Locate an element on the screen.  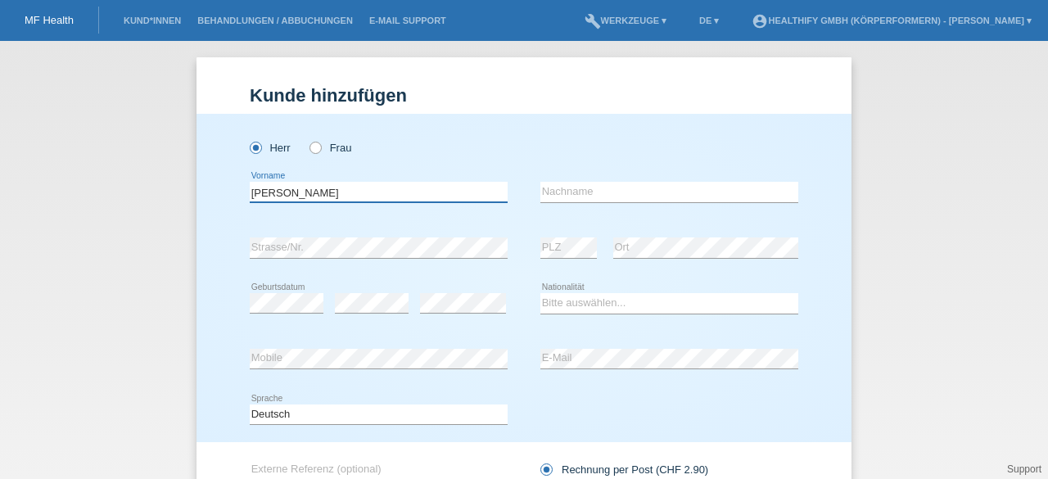
a: E-Mail Support is located at coordinates (408, 20).